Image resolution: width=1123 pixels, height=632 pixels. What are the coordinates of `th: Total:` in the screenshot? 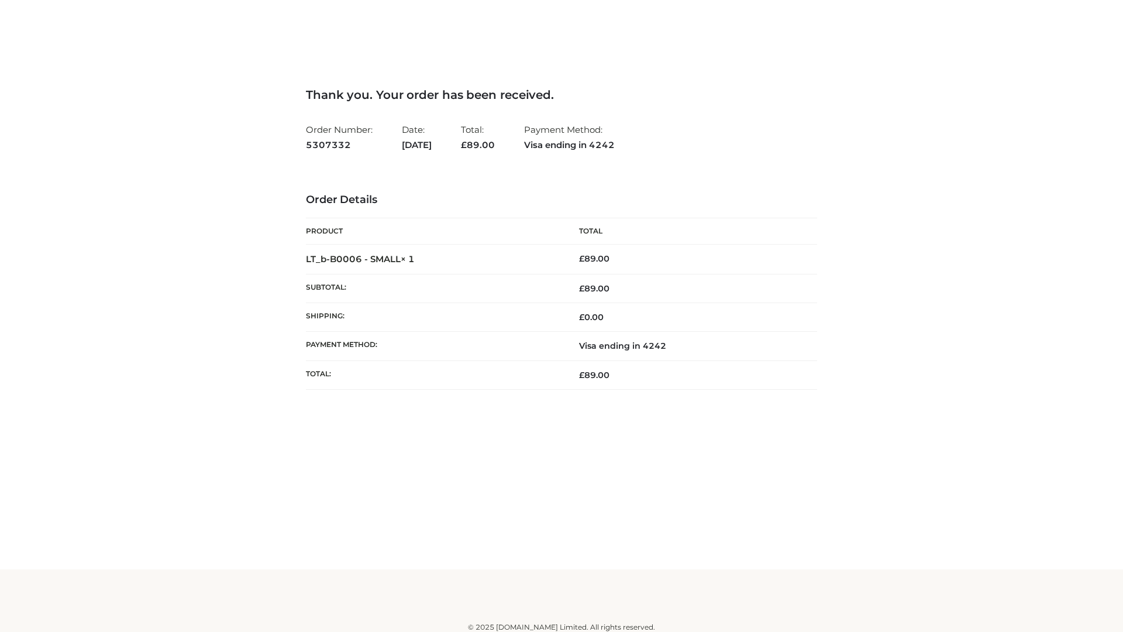 It's located at (433, 374).